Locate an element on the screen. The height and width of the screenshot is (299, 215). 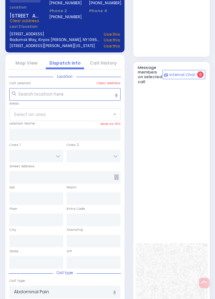
label: Cross 1 is located at coordinates (15, 145).